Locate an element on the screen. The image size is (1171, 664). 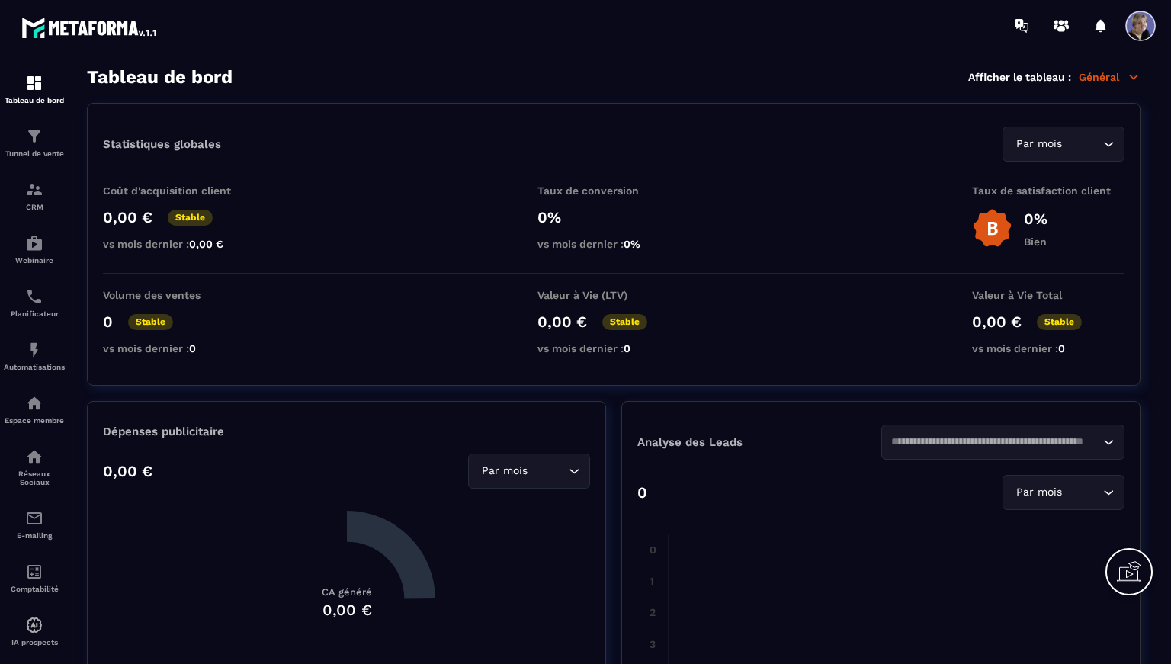
a: formationformationCRM is located at coordinates (34, 196).